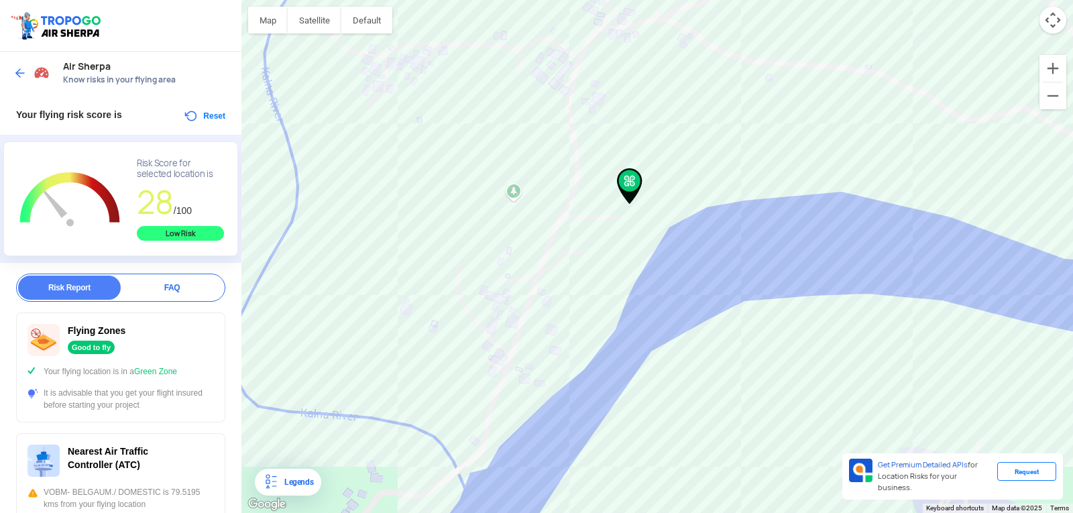 This screenshot has height=513, width=1073. What do you see at coordinates (860, 470) in the screenshot?
I see `img: Premium APIs` at bounding box center [860, 470].